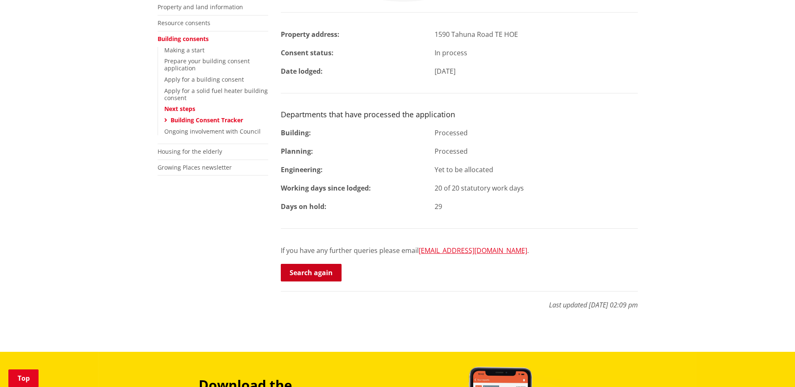 The width and height of the screenshot is (795, 387). What do you see at coordinates (536, 34) in the screenshot?
I see `div: 1590 Tahuna Road TE HOE` at bounding box center [536, 34].